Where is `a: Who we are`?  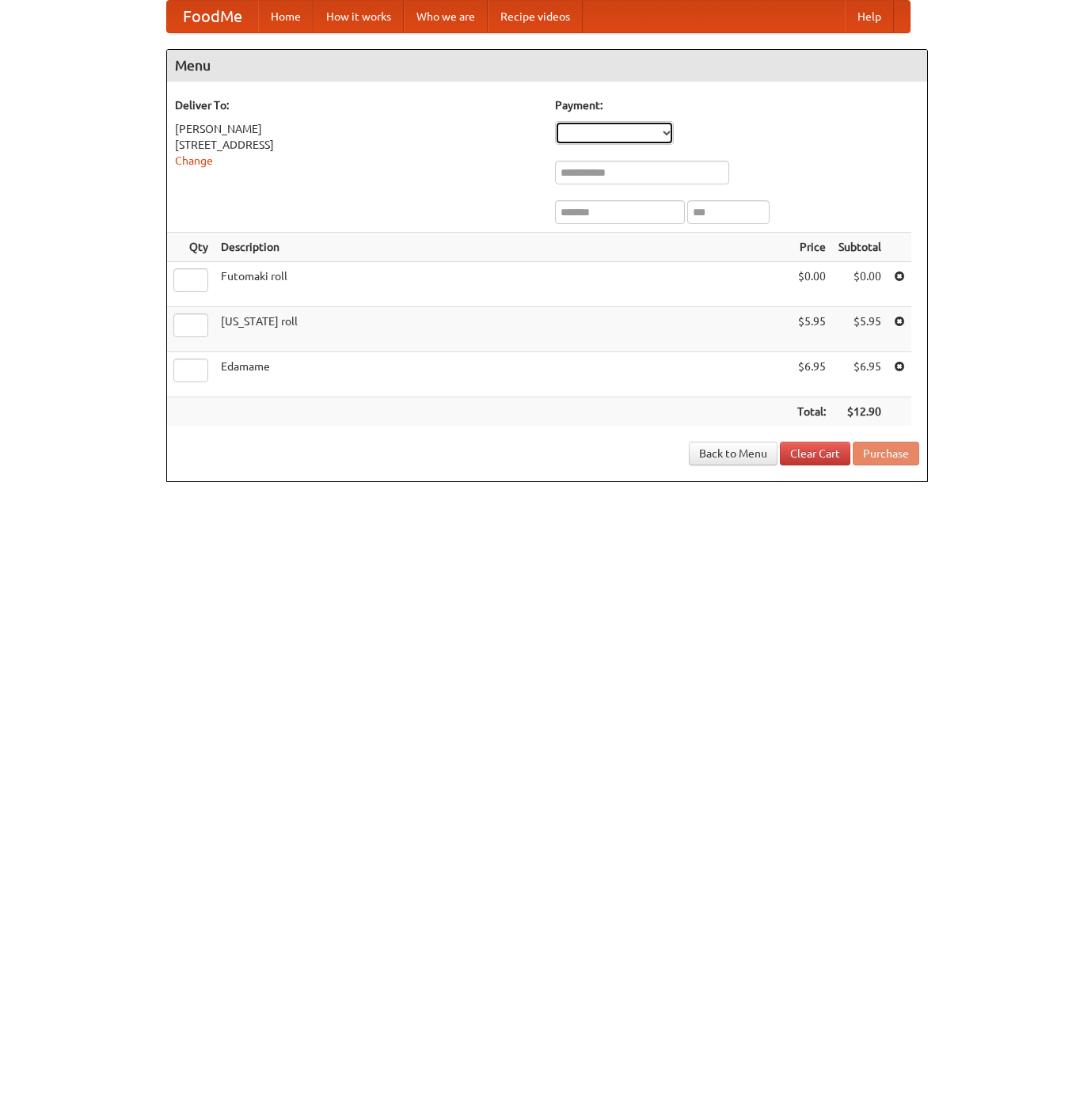 a: Who we are is located at coordinates (445, 17).